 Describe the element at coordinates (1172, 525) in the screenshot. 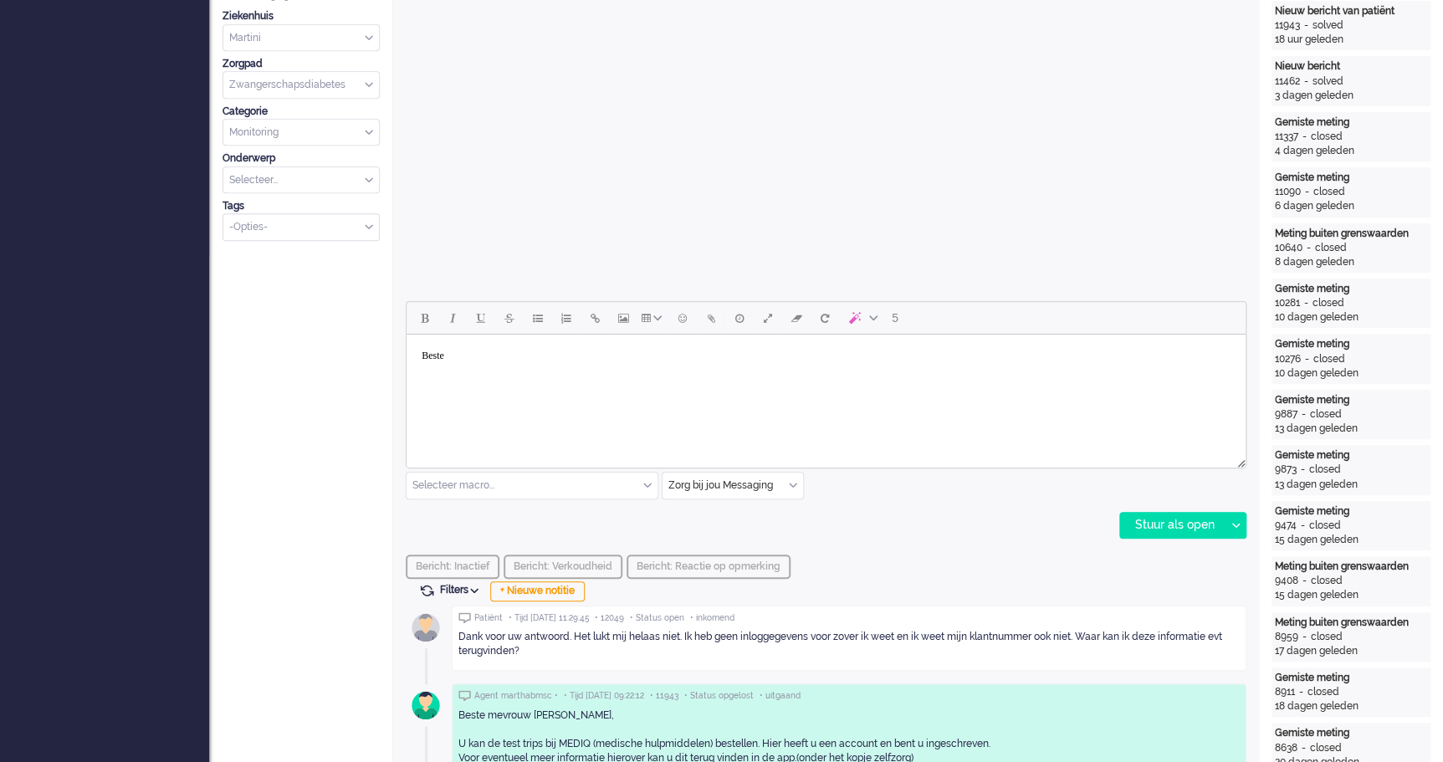

I see `div: Stuur als open` at that location.